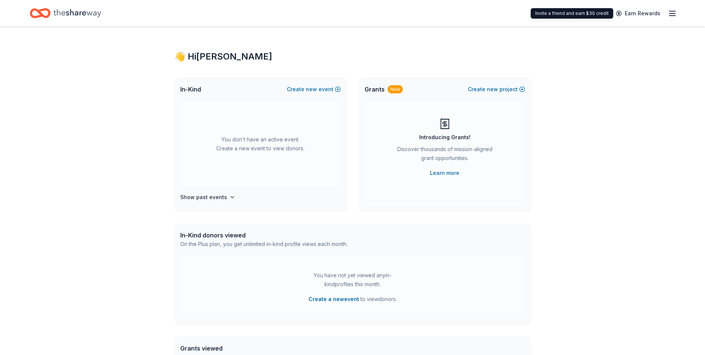  I want to click on div: You have not yet viewed any in-kind profiles this month., so click(353, 280).